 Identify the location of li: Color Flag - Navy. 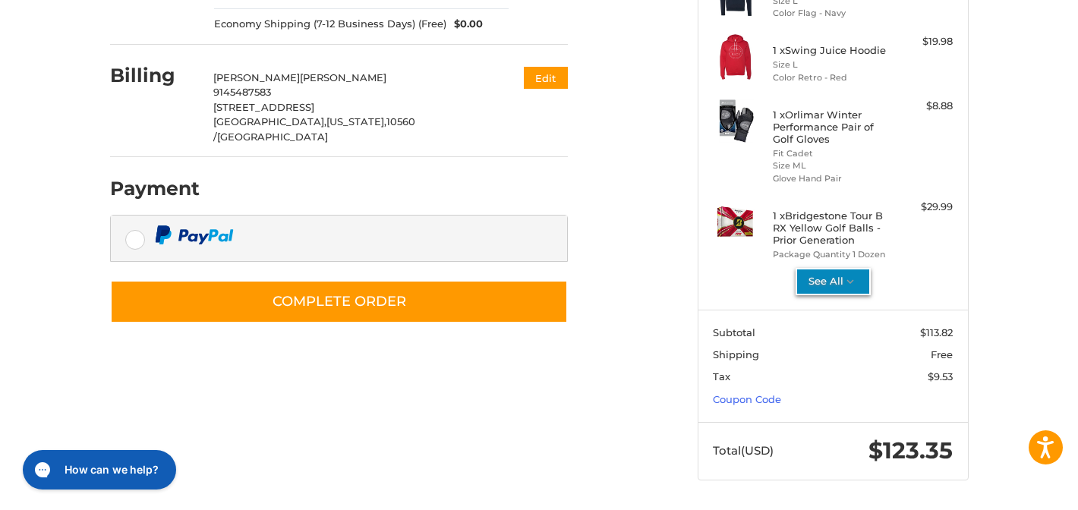
(830, 13).